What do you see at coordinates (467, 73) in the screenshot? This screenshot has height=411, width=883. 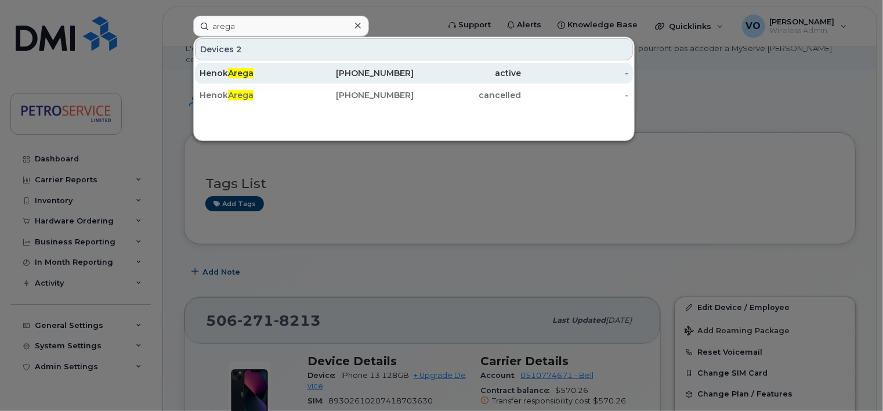 I see `div: active` at bounding box center [467, 73].